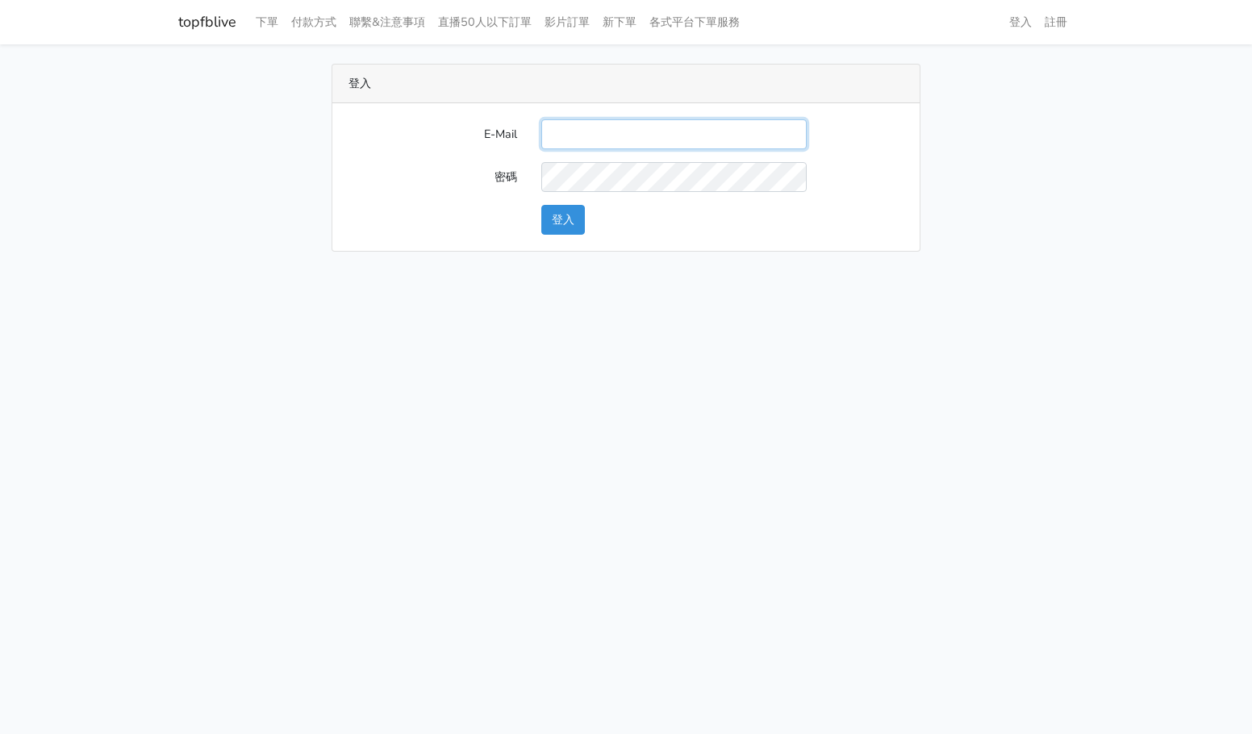  I want to click on a: 各式平台下單服務, so click(694, 22).